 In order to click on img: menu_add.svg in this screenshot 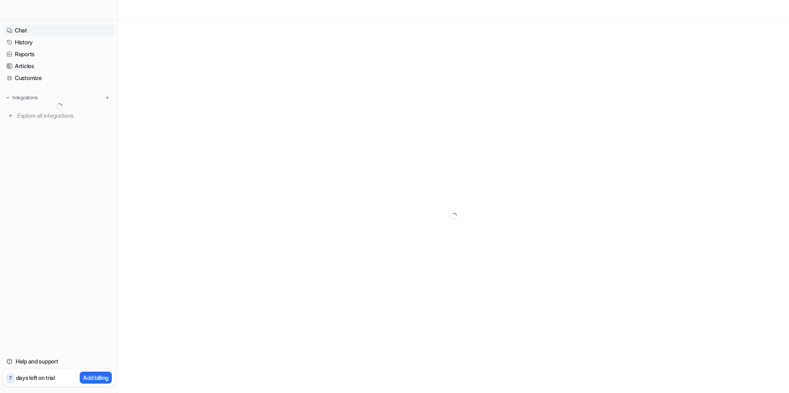, I will do `click(107, 98)`.